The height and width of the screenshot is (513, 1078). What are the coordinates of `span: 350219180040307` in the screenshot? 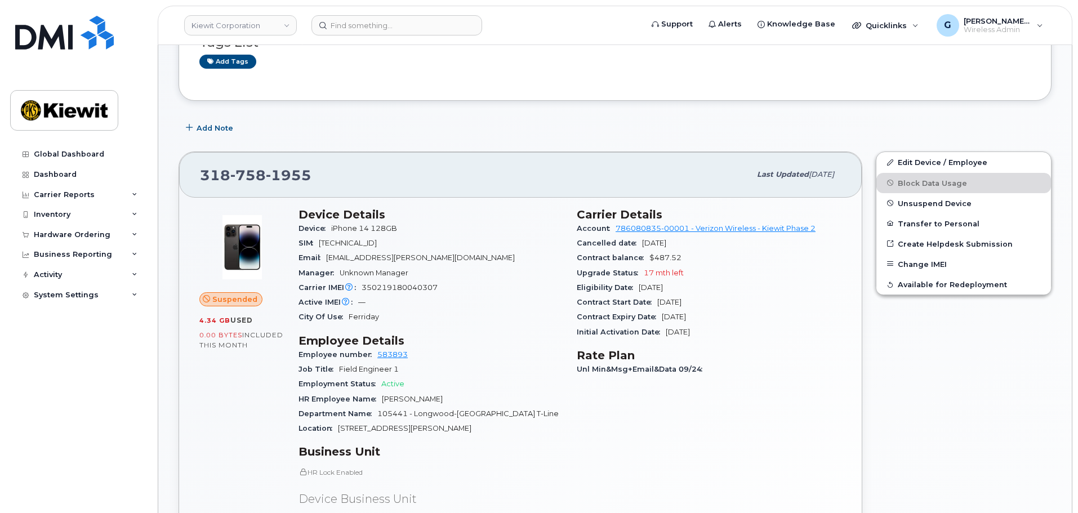 It's located at (399, 287).